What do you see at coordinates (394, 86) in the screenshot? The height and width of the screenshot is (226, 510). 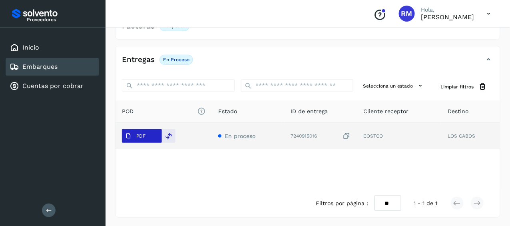 I see `button: Selecciona un estado` at bounding box center [394, 86].